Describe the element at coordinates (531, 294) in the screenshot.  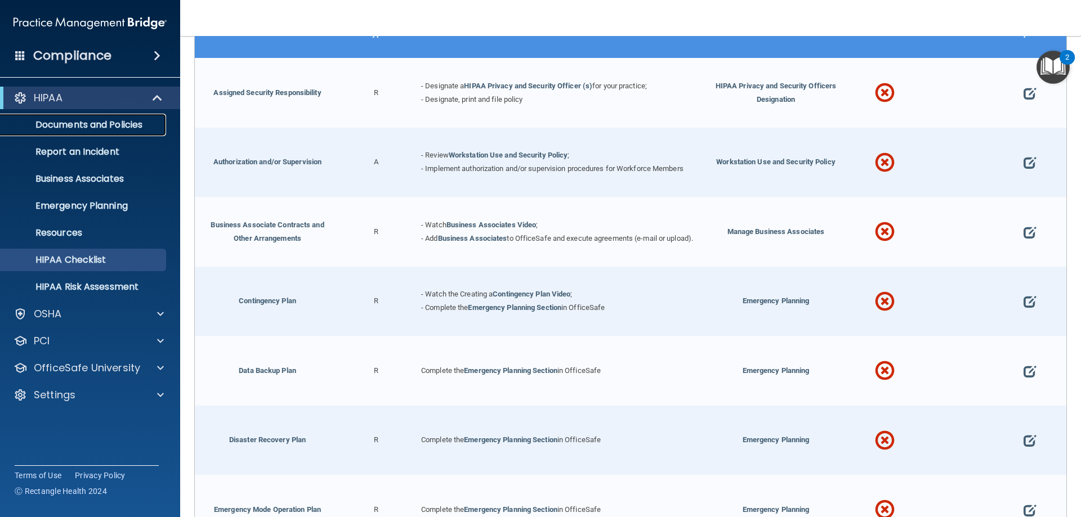
I see `a: Contingency Plan Video` at that location.